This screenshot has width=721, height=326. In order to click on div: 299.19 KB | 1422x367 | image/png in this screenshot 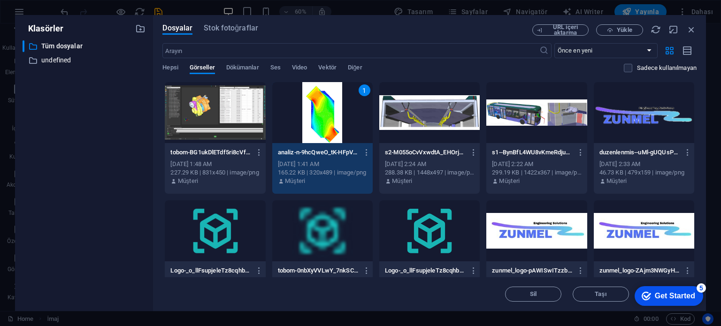, I will do `click(537, 173)`.